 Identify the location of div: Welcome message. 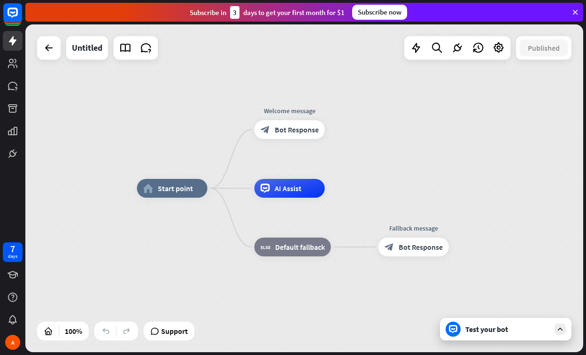
(290, 111).